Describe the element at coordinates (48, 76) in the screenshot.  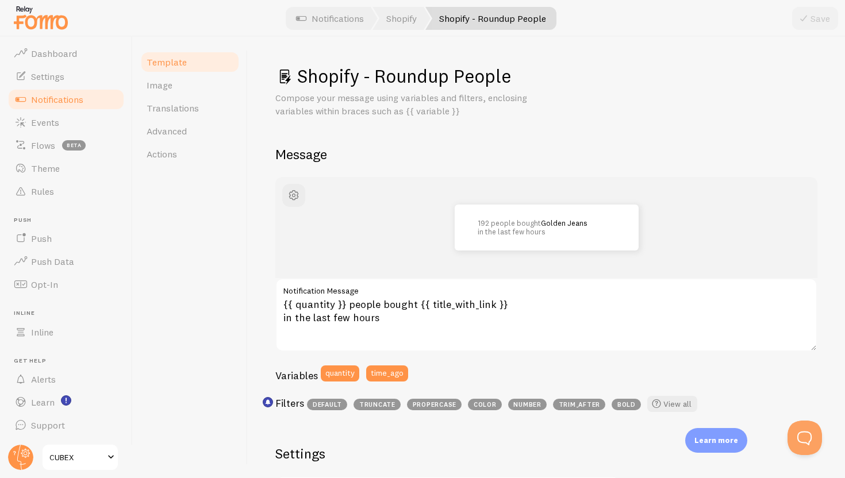
I see `span: Settings` at that location.